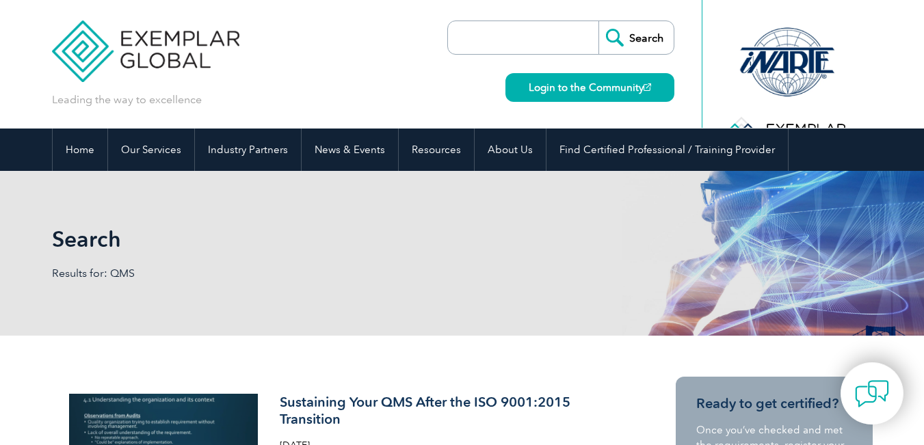 The image size is (924, 445). Describe the element at coordinates (350, 150) in the screenshot. I see `a: News & Events` at that location.